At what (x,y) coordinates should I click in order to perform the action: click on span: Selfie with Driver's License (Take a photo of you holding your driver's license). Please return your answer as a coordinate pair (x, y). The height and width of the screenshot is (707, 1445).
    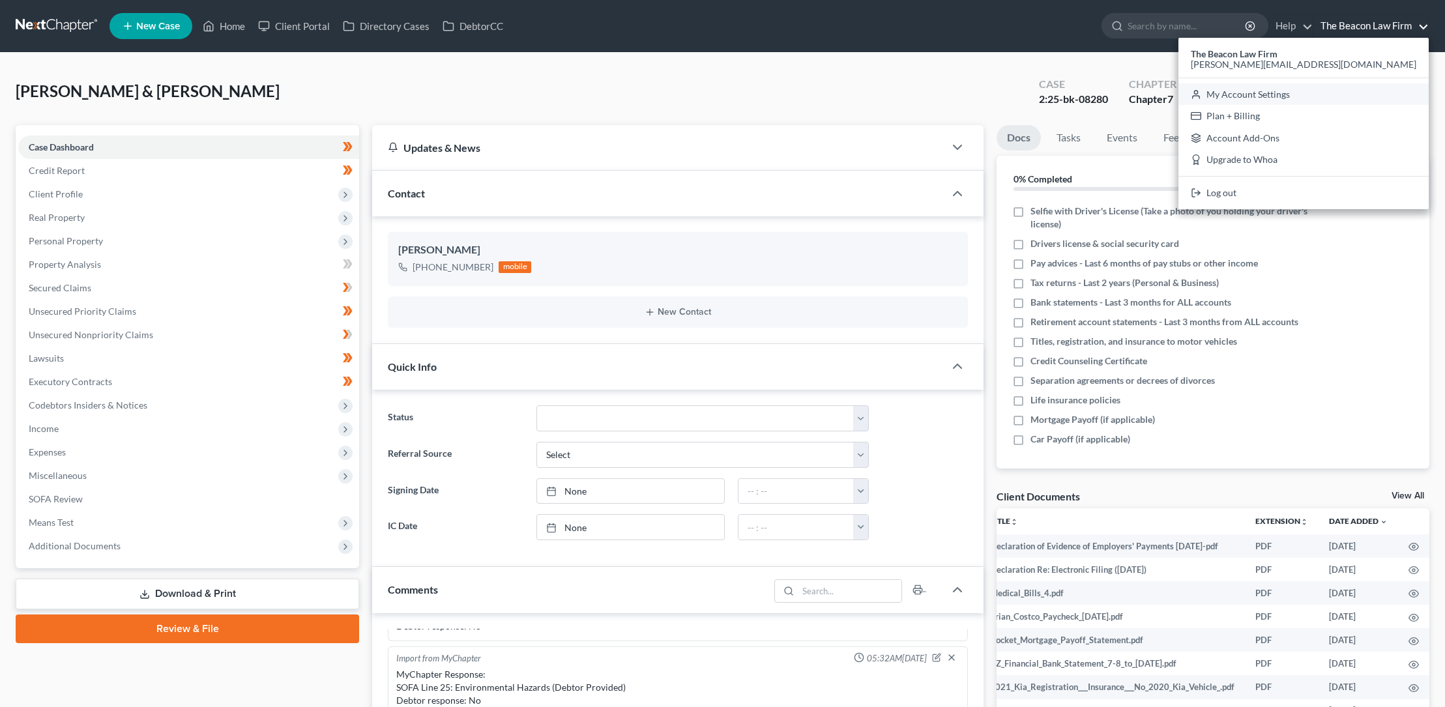
    Looking at the image, I should click on (1170, 218).